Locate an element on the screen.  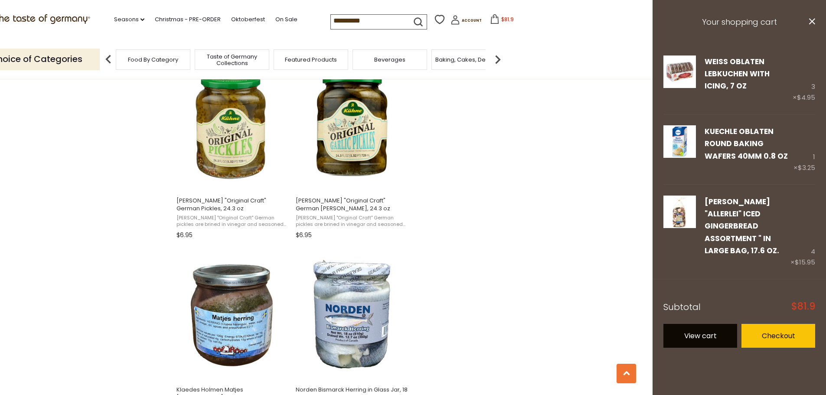
div: 4 × is located at coordinates (802, 231).